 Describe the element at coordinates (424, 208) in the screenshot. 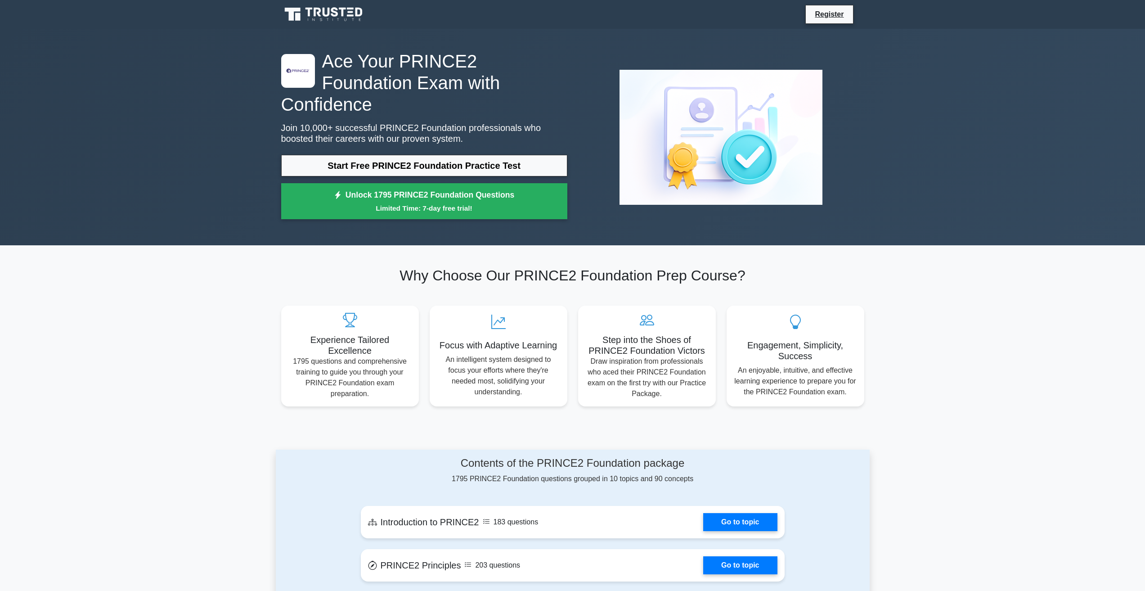

I see `small: Limited Time: 7-day free trial!` at that location.